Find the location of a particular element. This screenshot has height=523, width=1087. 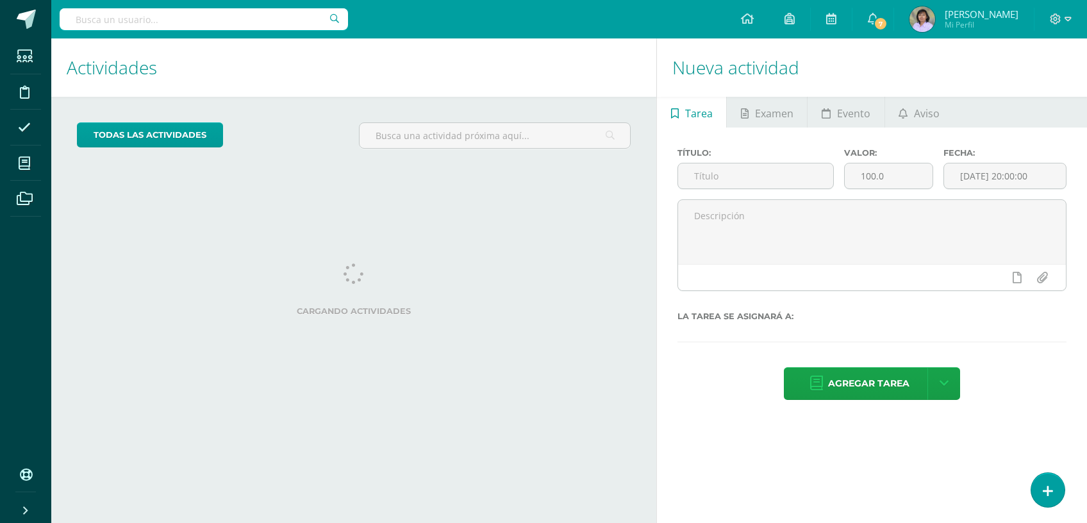

label: Cargando actividades is located at coordinates (354, 311).